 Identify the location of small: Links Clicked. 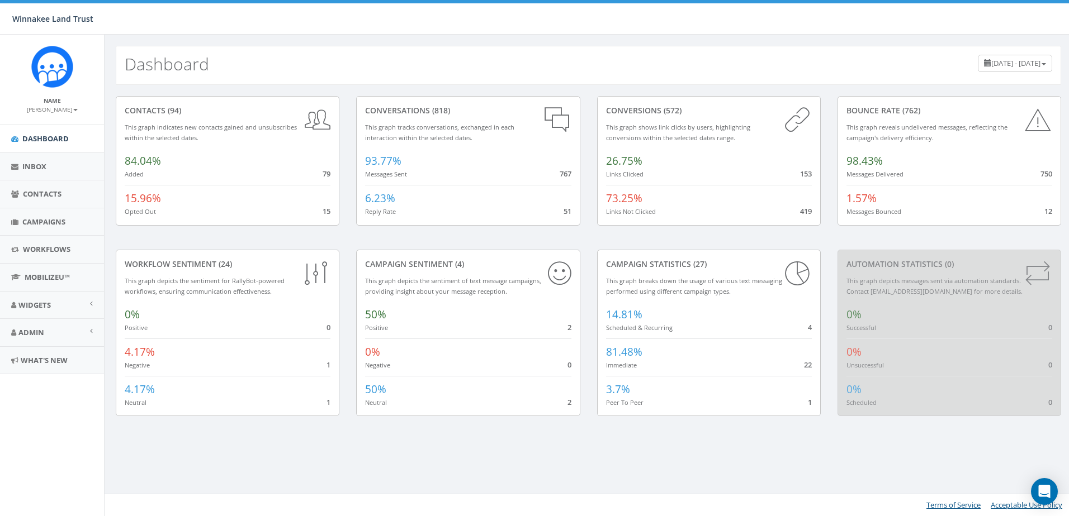
(624, 174).